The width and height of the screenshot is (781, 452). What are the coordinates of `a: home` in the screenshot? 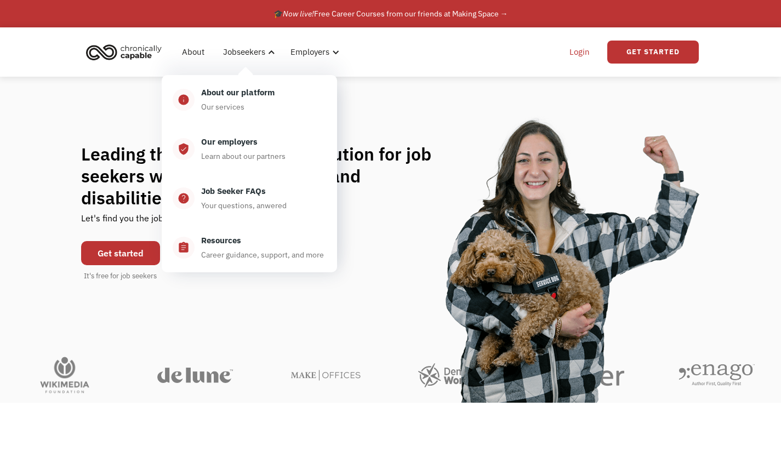 It's located at (126, 52).